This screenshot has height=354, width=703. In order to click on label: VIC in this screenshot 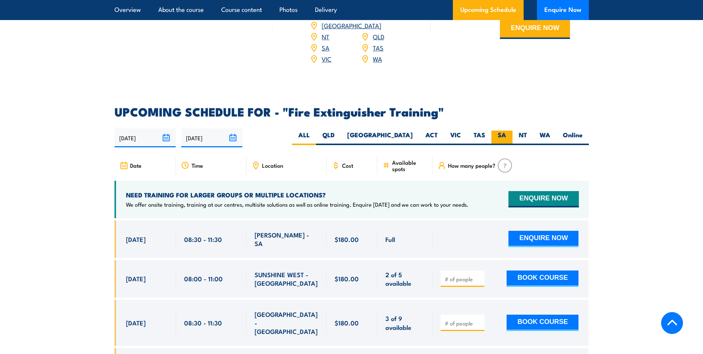, I will do `click(456, 138)`.